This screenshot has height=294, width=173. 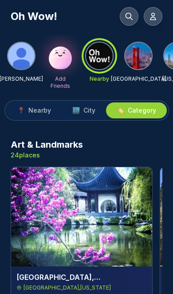 I want to click on h3: Art & Landmarks, so click(x=47, y=145).